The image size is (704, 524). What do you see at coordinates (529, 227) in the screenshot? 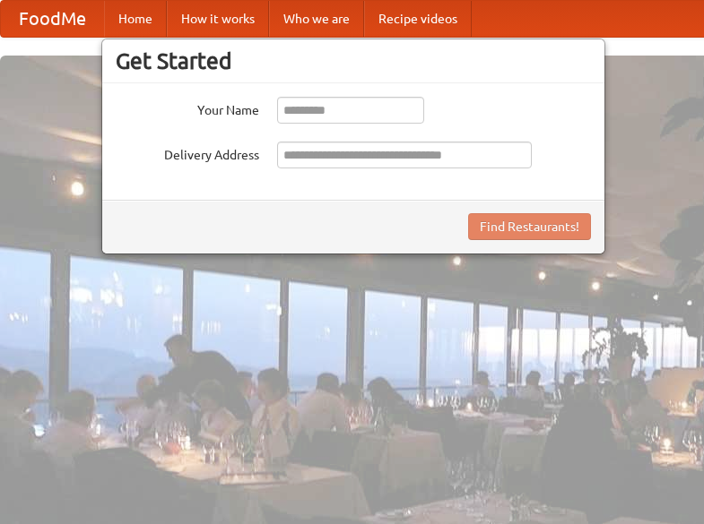
I see `button: Find Restaurants!` at bounding box center [529, 227].